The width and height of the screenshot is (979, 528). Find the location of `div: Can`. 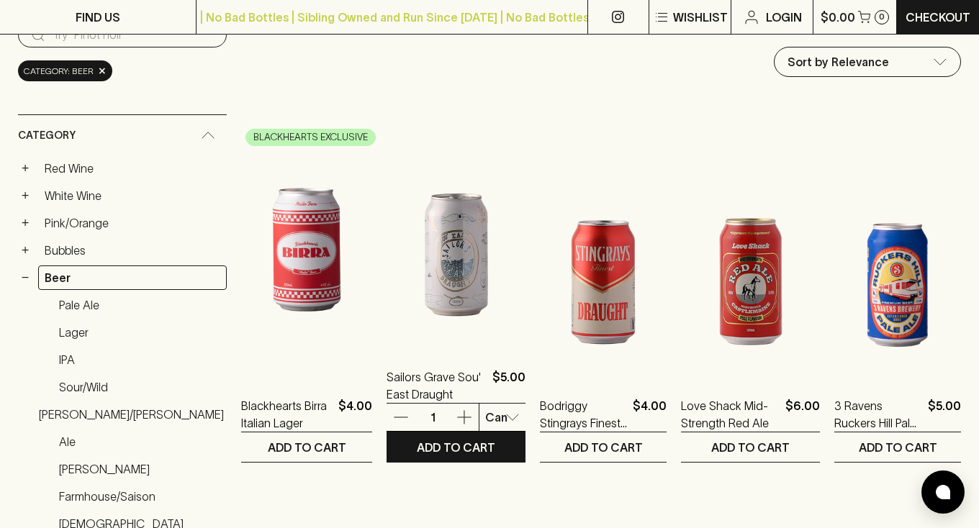

div: Can is located at coordinates (502, 418).